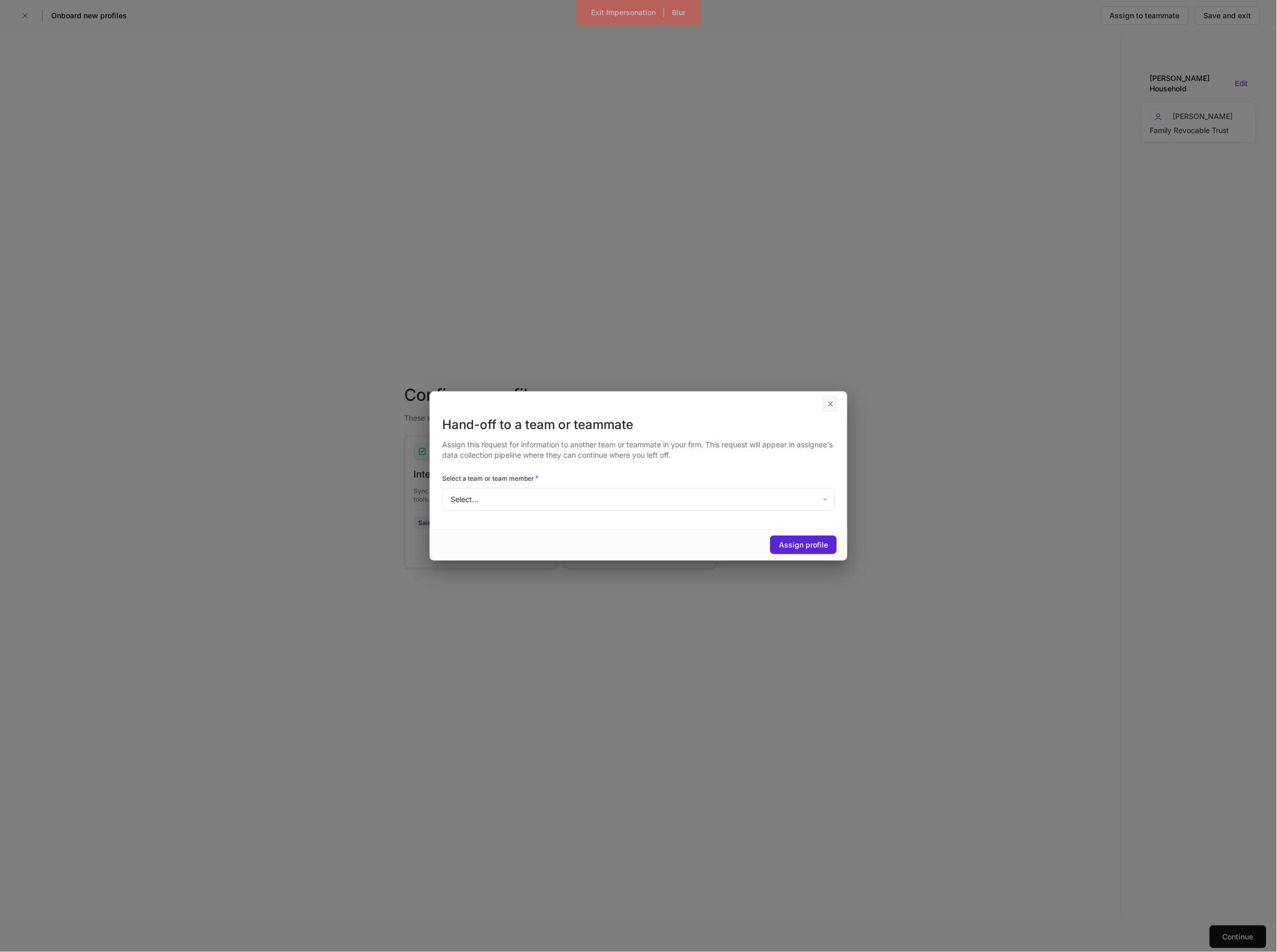 The height and width of the screenshot is (952, 1277). Describe the element at coordinates (639, 425) in the screenshot. I see `div: Hand-off to a team or teammate` at that location.